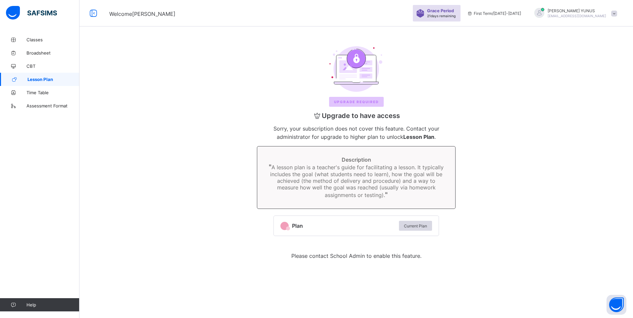 This screenshot has width=633, height=318. Describe the element at coordinates (53, 106) in the screenshot. I see `span: Assessment Format` at that location.